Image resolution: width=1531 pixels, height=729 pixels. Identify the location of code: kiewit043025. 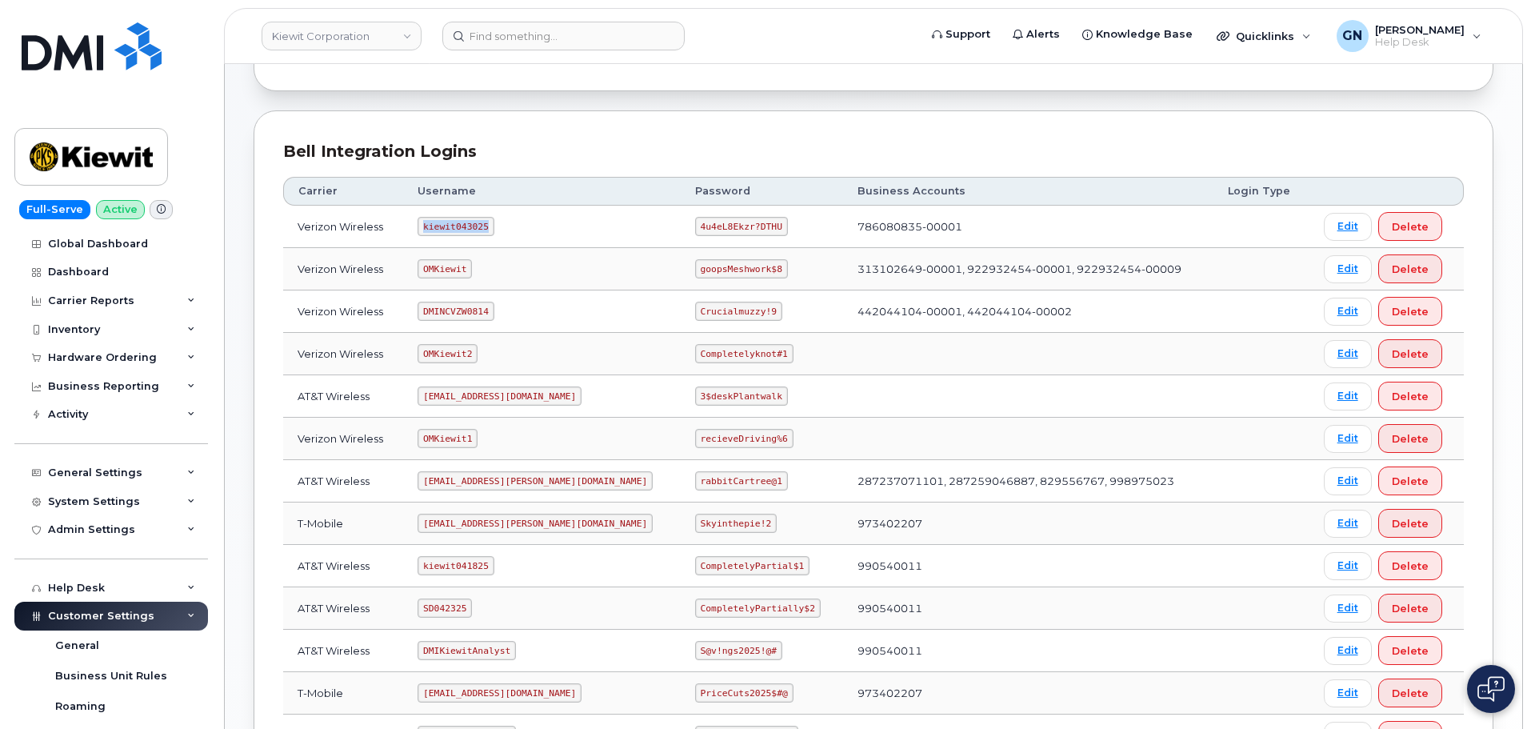
(455, 226).